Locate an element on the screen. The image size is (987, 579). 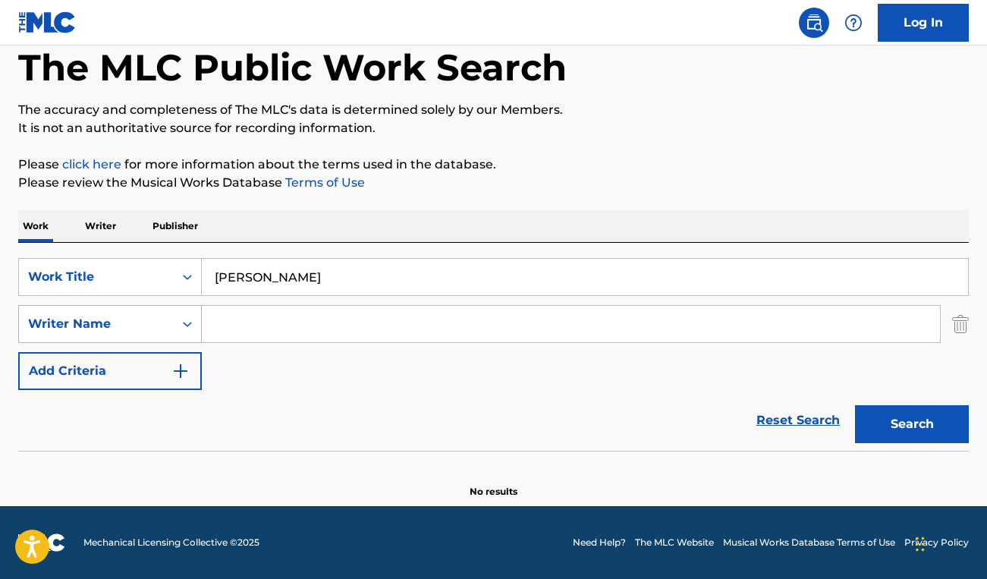
h1: The MLC Public Work Search is located at coordinates (292, 68).